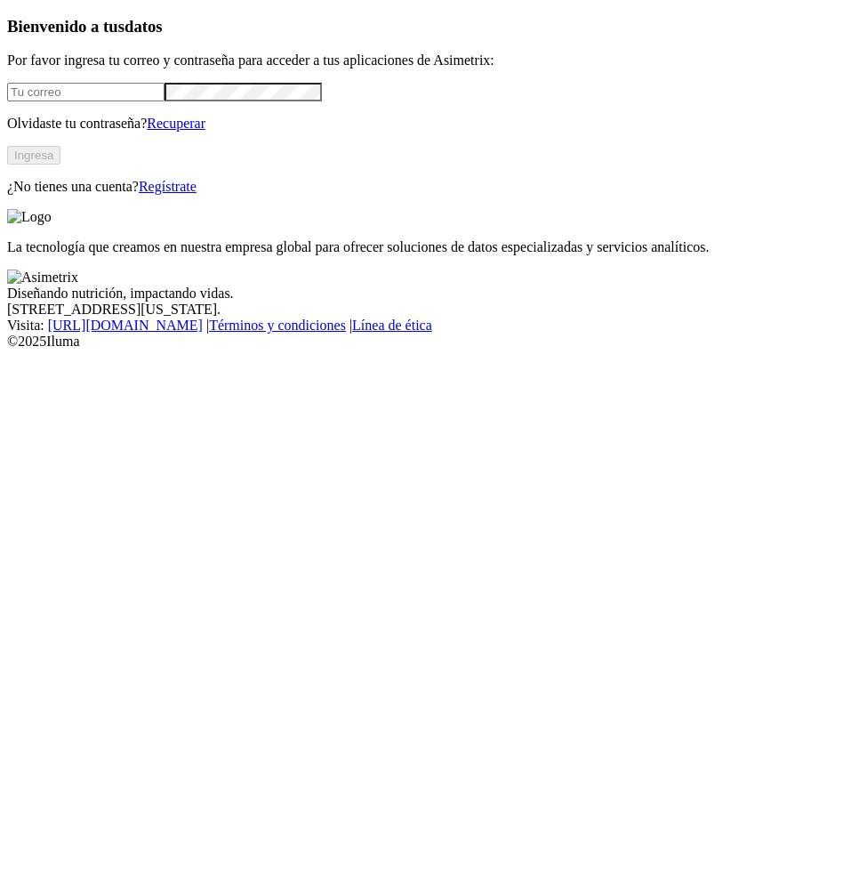 This screenshot has width=851, height=886. Describe the element at coordinates (425, 187) in the screenshot. I see `p: ¿No tienes una cuenta?` at that location.